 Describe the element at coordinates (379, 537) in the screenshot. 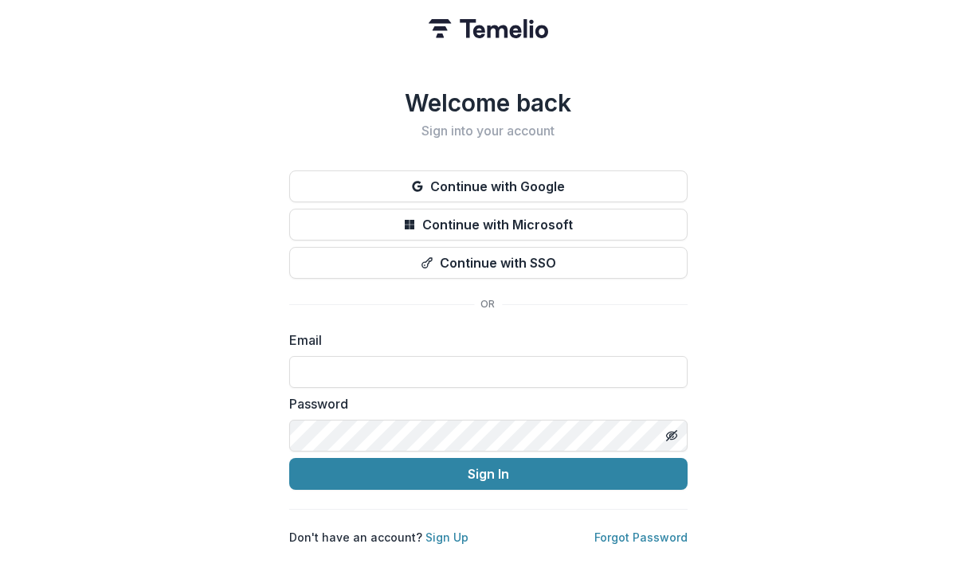

I see `p: Don't have an account?` at that location.